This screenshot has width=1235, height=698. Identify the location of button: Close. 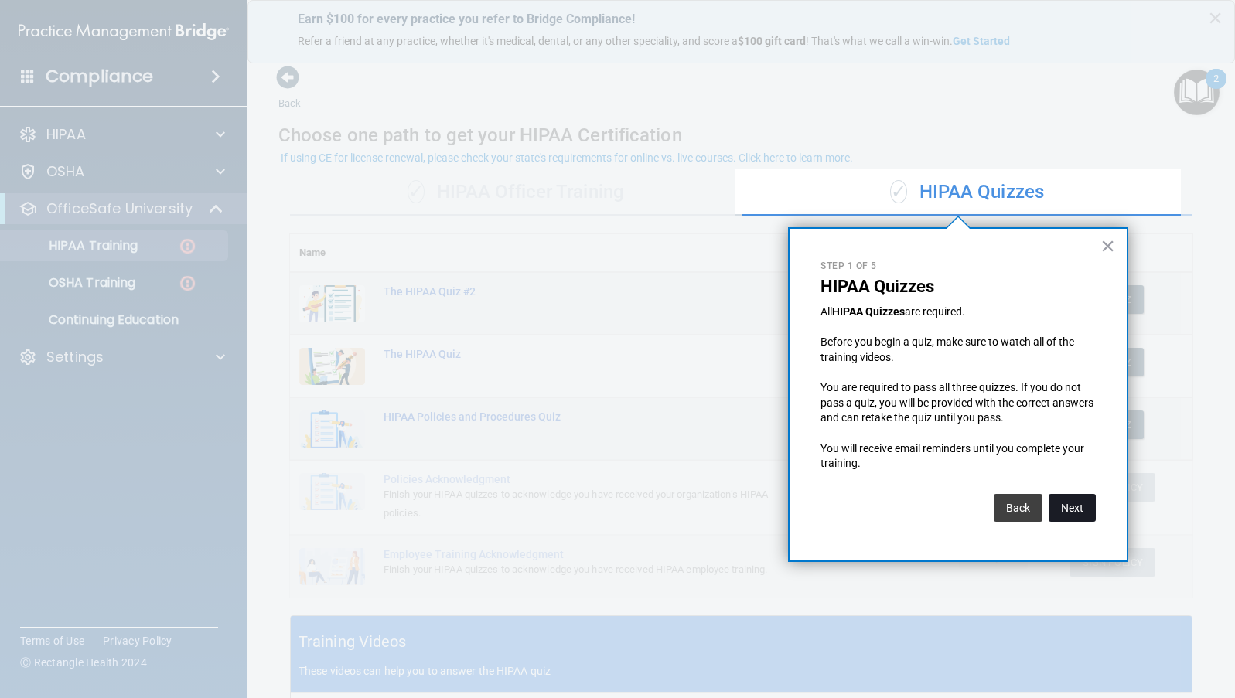
(1107, 246).